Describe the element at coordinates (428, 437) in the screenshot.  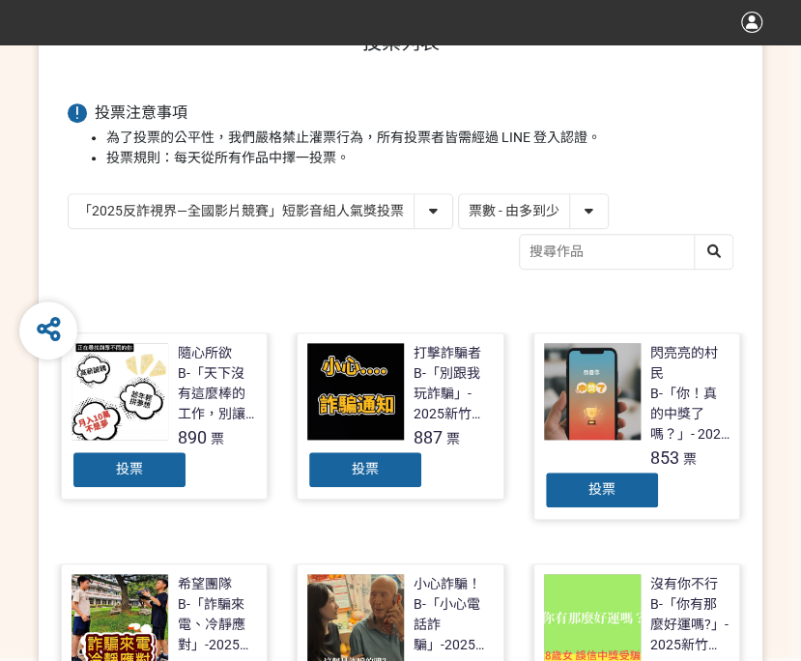
I see `span: 887` at that location.